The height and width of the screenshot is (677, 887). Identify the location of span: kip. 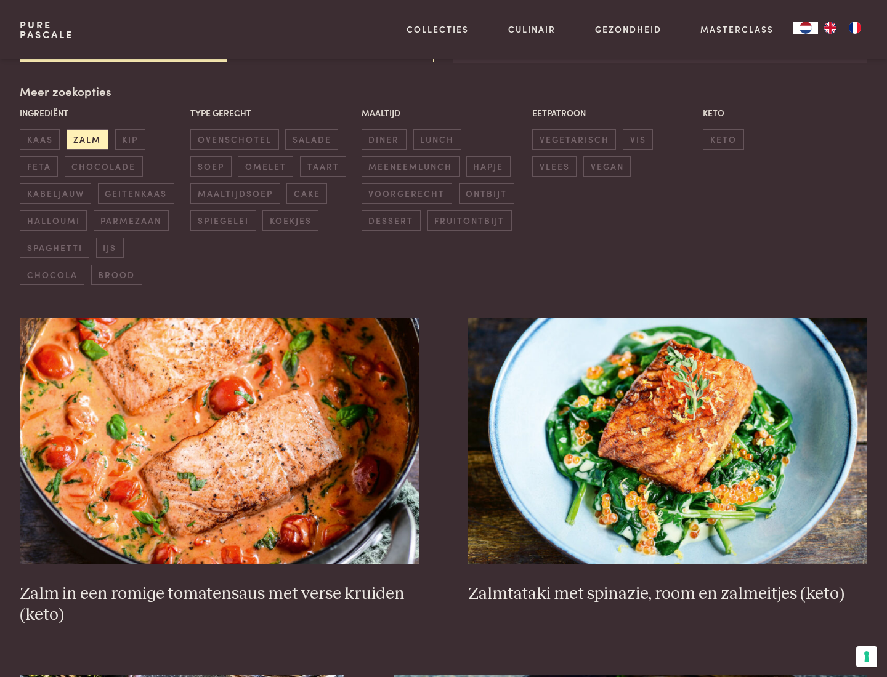
(130, 139).